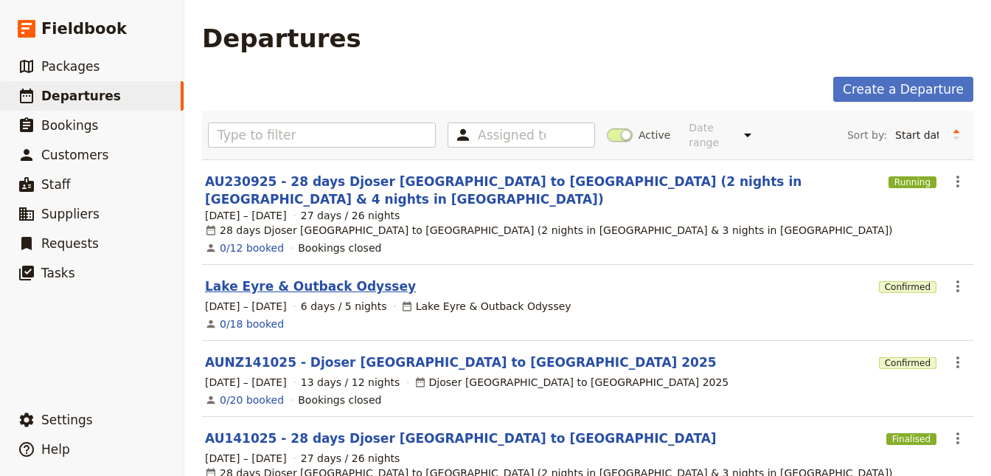  What do you see at coordinates (310, 286) in the screenshot?
I see `a: Lake Eyre & Outback Odyssey` at bounding box center [310, 286].